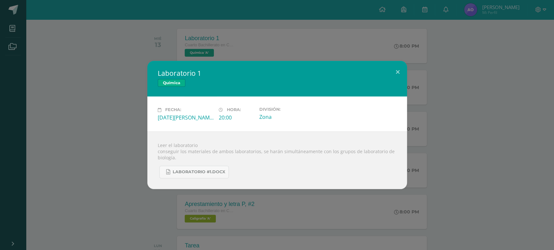 Image resolution: width=554 pixels, height=250 pixels. Describe the element at coordinates (287, 109) in the screenshot. I see `label: División:` at that location.